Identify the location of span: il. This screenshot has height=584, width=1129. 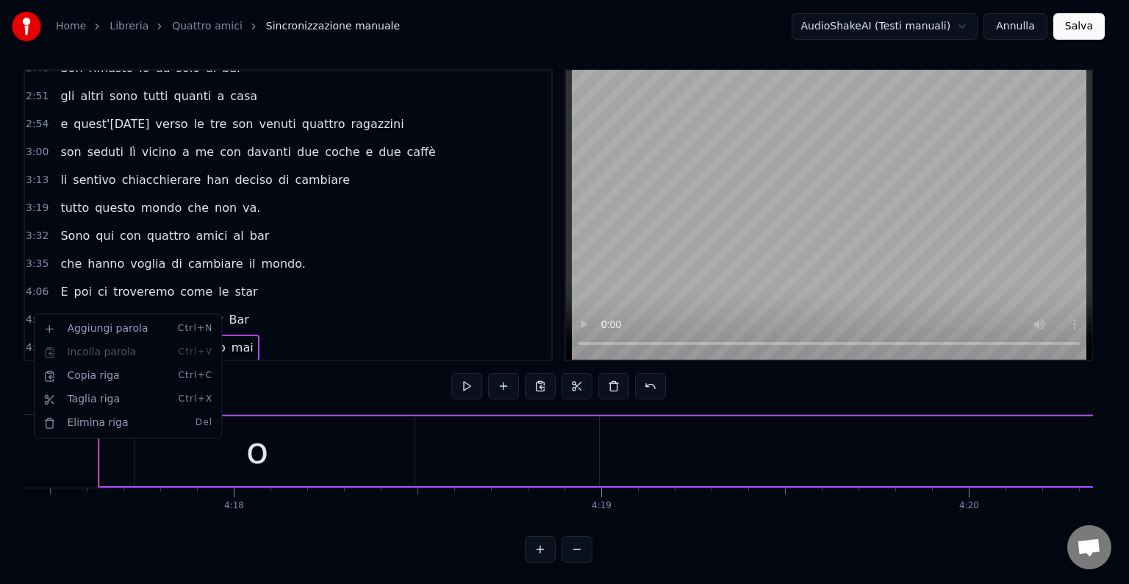
(252, 263).